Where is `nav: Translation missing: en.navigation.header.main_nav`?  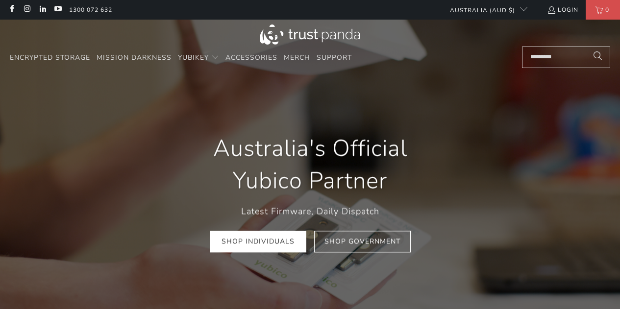 nav: Translation missing: en.navigation.header.main_nav is located at coordinates (181, 58).